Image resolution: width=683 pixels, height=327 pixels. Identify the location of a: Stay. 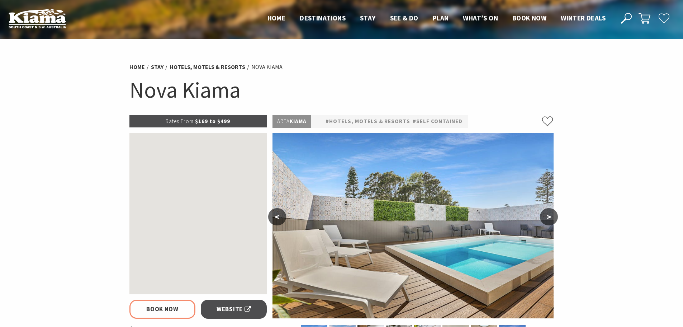
(157, 67).